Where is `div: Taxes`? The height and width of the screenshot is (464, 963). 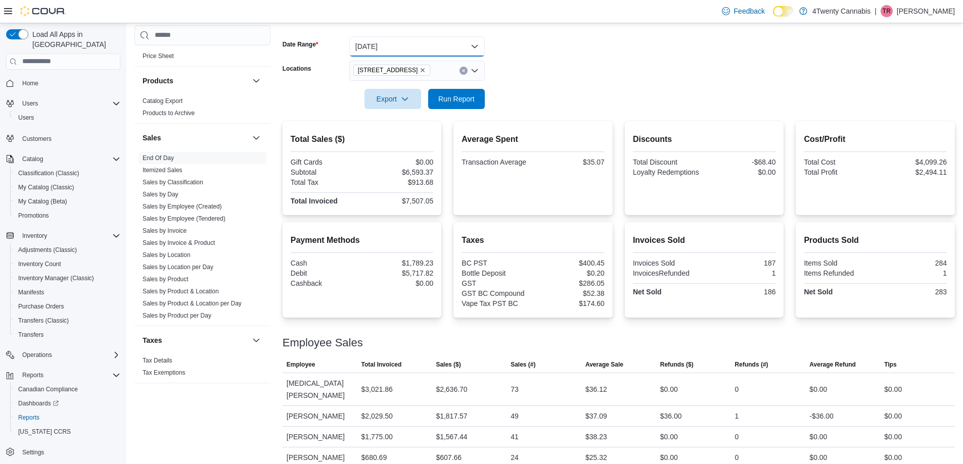 div: Taxes is located at coordinates (202, 369).